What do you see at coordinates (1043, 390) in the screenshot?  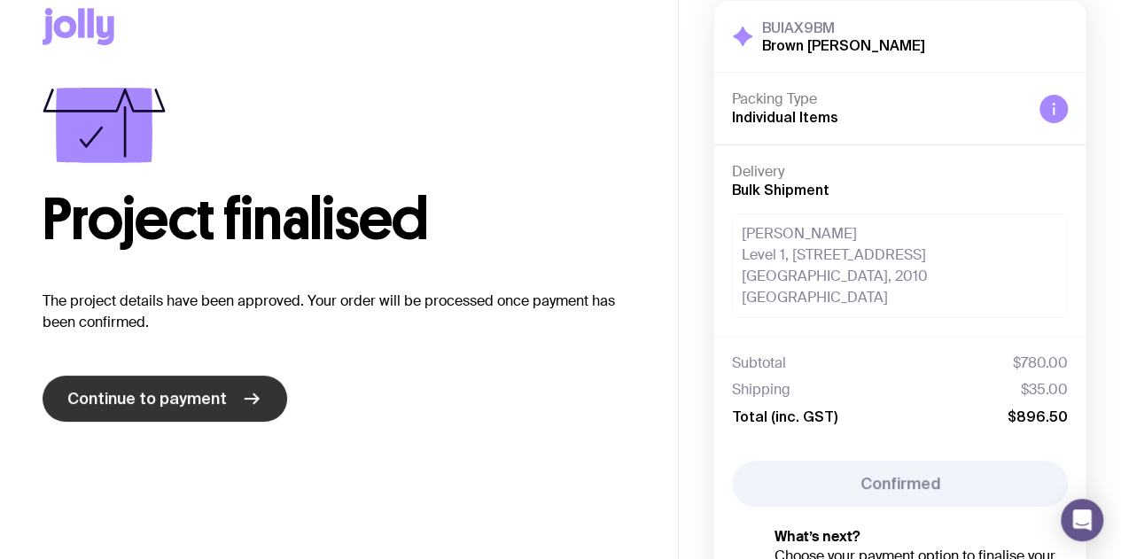 I see `span: $35.00` at bounding box center [1043, 390].